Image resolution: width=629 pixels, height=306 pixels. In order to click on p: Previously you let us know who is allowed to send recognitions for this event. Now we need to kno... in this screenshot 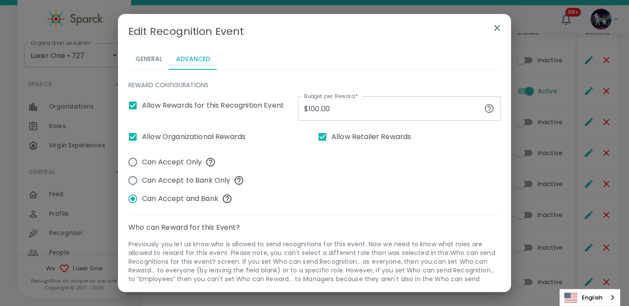, I will do `click(314, 266)`.